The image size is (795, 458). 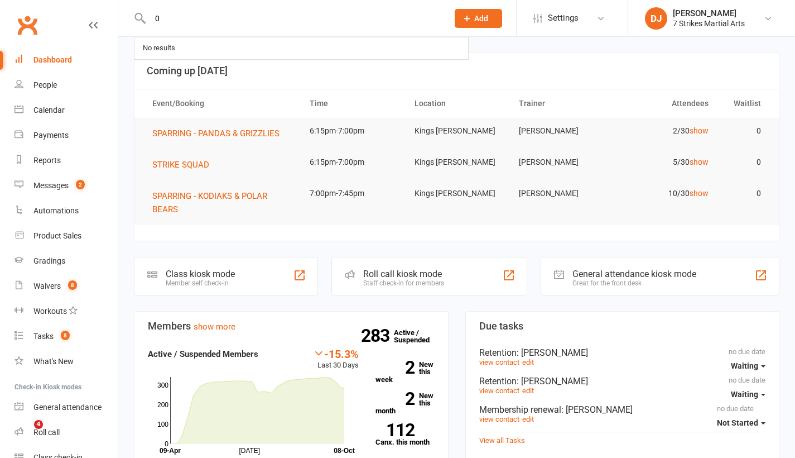 What do you see at coordinates (656, 18) in the screenshot?
I see `div: DJ` at bounding box center [656, 18].